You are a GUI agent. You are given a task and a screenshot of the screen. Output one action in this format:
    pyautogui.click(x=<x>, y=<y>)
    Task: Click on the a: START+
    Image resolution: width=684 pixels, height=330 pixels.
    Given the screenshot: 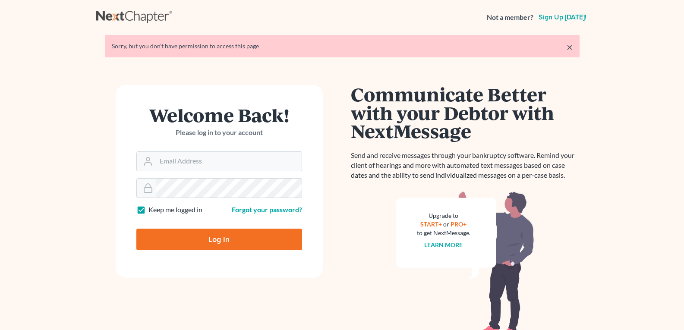 What is the action you would take?
    pyautogui.click(x=431, y=224)
    